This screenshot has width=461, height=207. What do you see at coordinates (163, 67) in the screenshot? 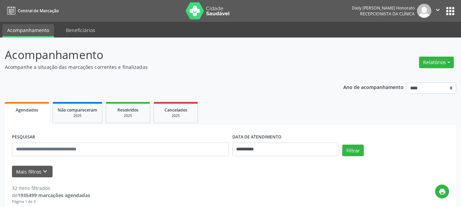
I see `p: Acompanhe a situação das marcações correntes e finalizadas` at bounding box center [163, 67].